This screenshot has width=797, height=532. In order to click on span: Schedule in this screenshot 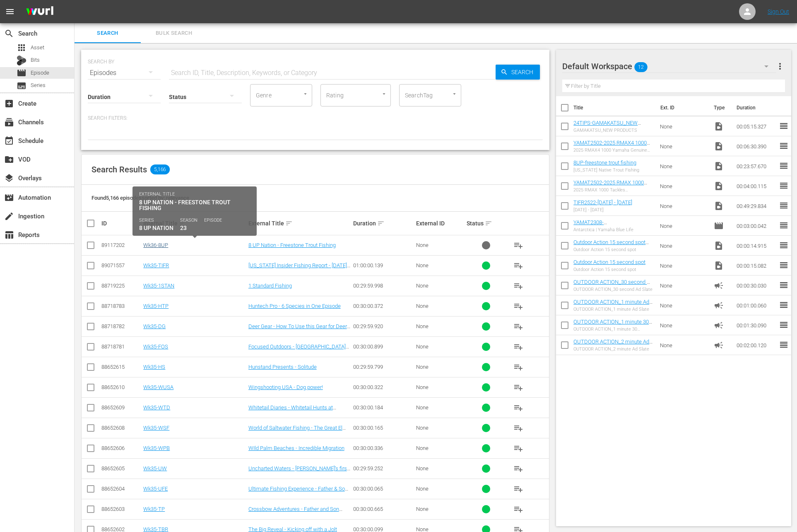, I will do `click(9, 141)`.